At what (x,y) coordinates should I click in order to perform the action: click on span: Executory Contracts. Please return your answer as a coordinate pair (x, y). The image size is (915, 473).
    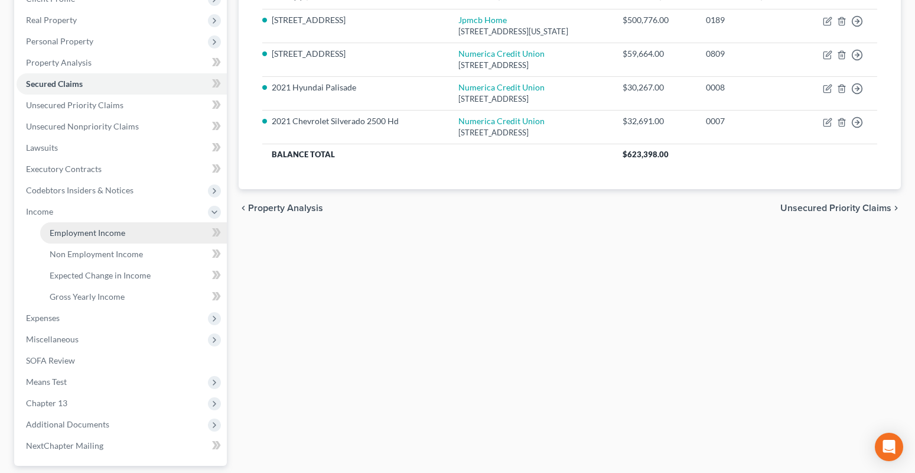
    Looking at the image, I should click on (64, 168).